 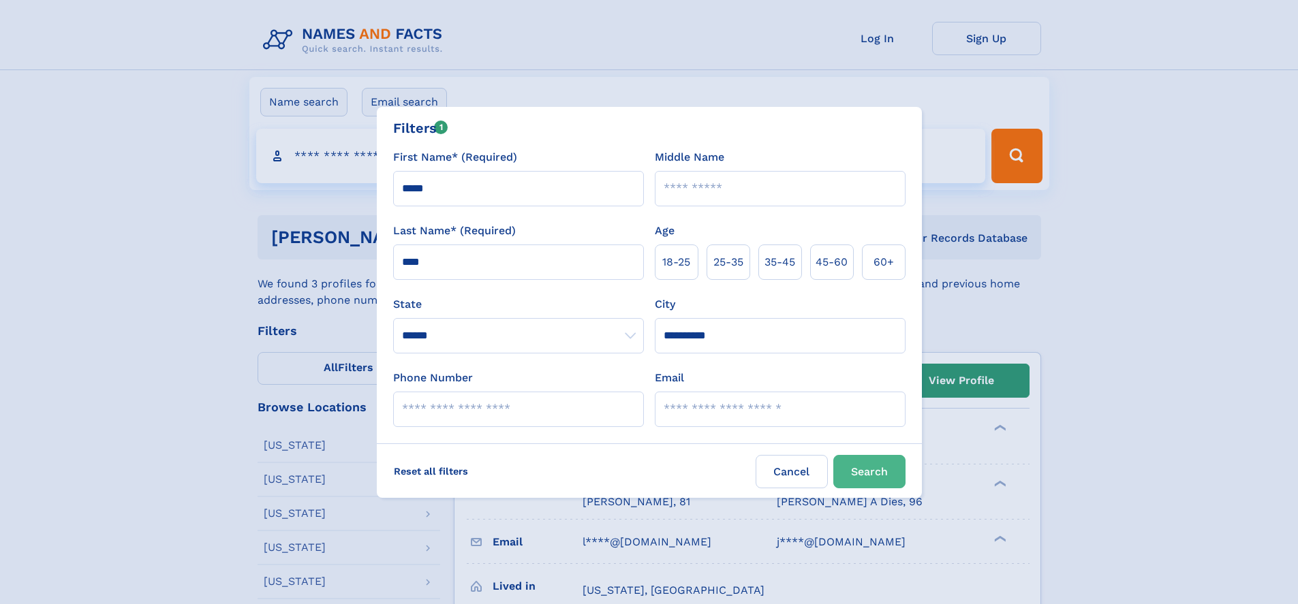 I want to click on span: 18‑25, so click(x=676, y=262).